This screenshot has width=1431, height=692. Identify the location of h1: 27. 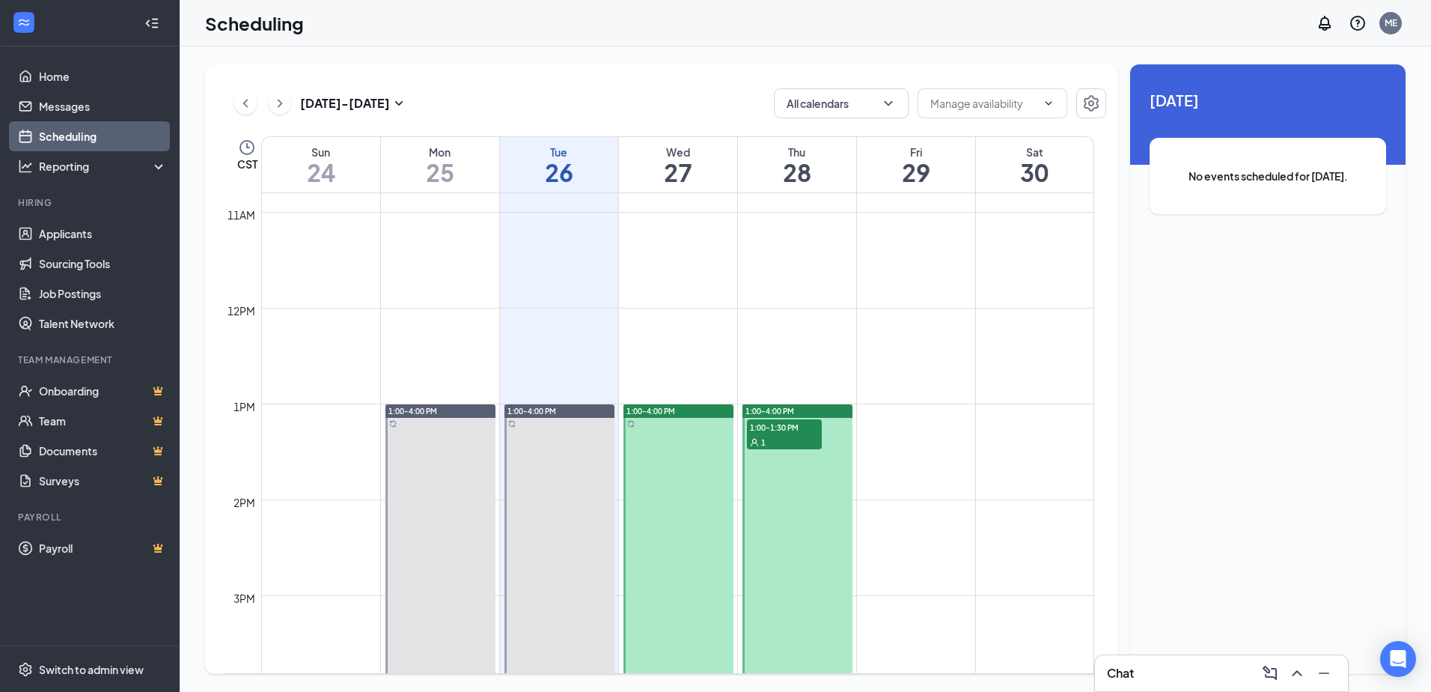
(678, 172).